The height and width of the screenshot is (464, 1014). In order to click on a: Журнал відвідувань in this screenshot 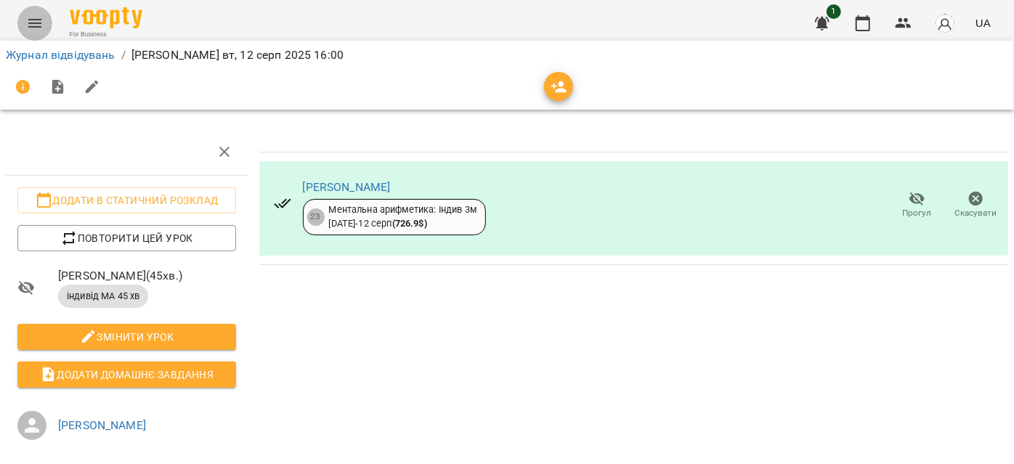, I will do `click(60, 54)`.